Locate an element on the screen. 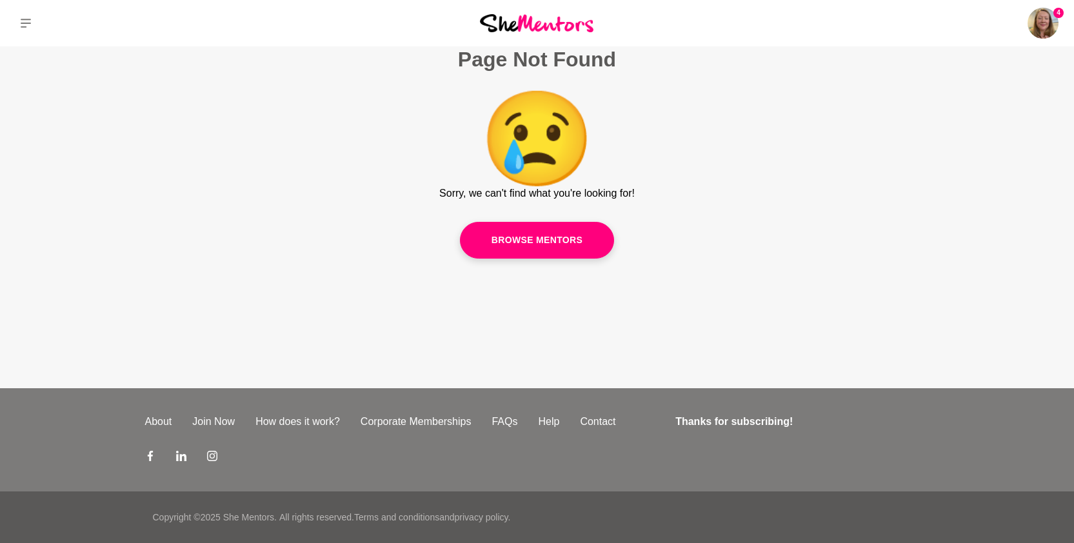  a: LinkedIn is located at coordinates (181, 458).